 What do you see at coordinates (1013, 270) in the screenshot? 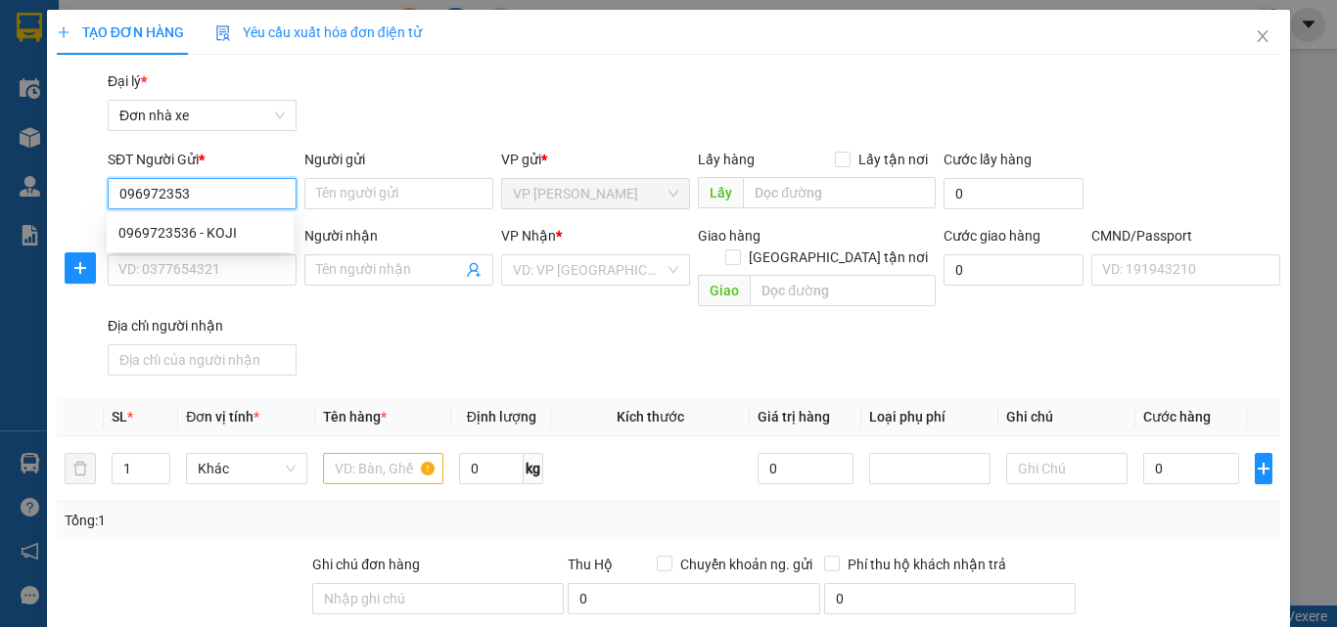
I see `input: Cước giao hàng` at bounding box center [1013, 270].